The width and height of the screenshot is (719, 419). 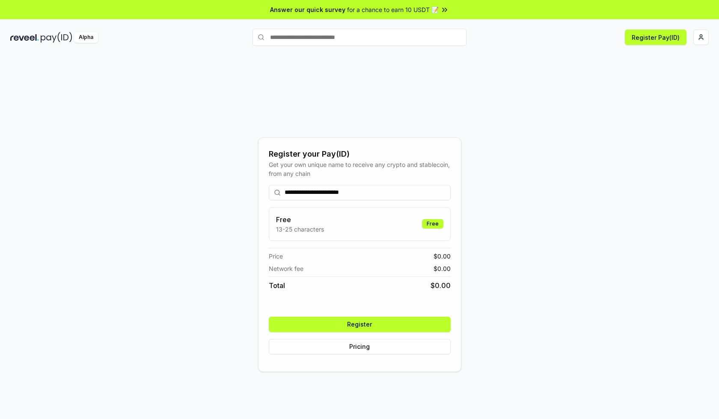 I want to click on button: Pricing, so click(x=359, y=347).